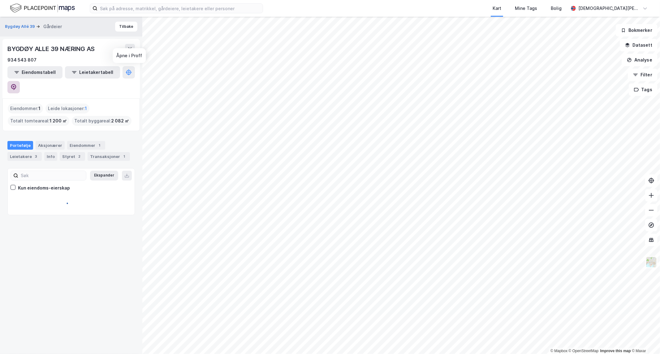  Describe the element at coordinates (51, 157) in the screenshot. I see `div: Info` at that location.